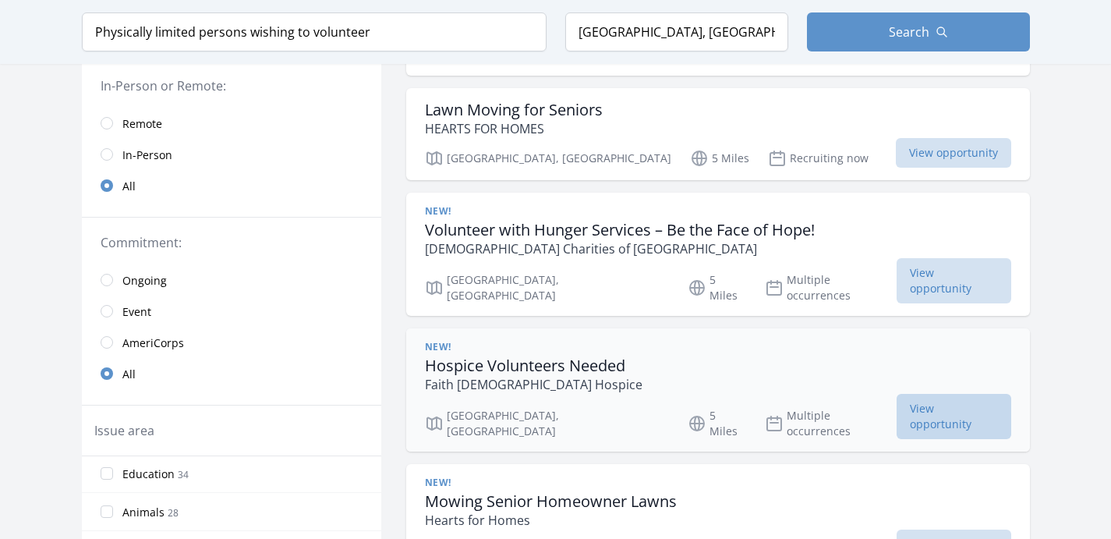  Describe the element at coordinates (551, 501) in the screenshot. I see `h3: Mowing Senior Homeowner Lawns` at that location.